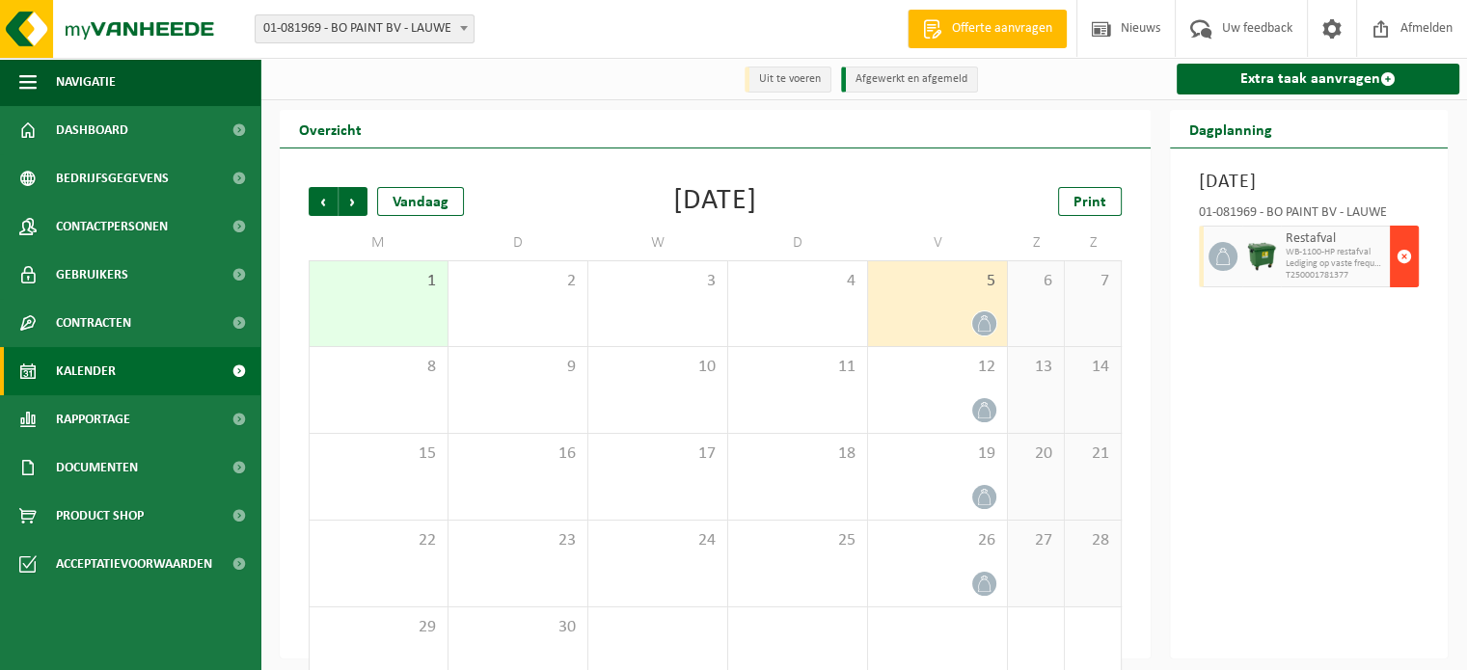 This screenshot has width=1467, height=670. What do you see at coordinates (1262, 257) in the screenshot?
I see `img: WB-1100-HPE-GN-01` at bounding box center [1262, 257].